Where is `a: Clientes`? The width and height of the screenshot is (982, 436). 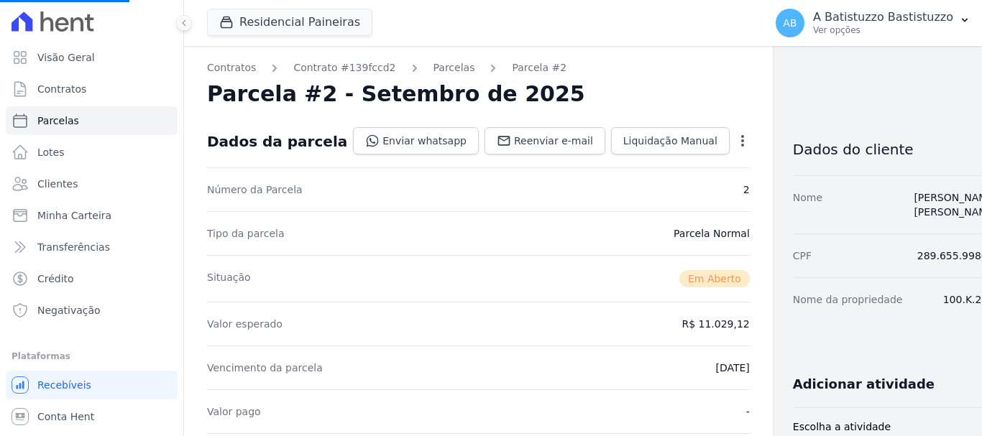 a: Clientes is located at coordinates (91, 184).